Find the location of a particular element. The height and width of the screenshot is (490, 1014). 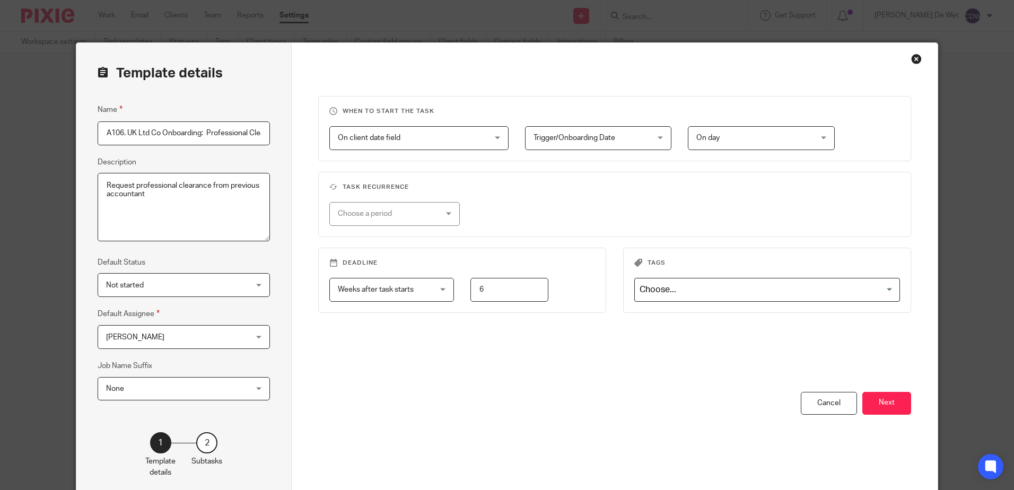

textarea: Request professional clearance from previous accountant is located at coordinates (184, 207).